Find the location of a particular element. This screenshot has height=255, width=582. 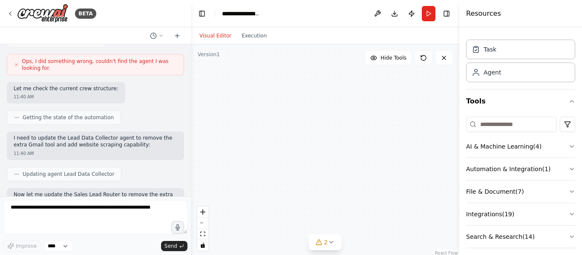

span: Improve is located at coordinates (26, 246).